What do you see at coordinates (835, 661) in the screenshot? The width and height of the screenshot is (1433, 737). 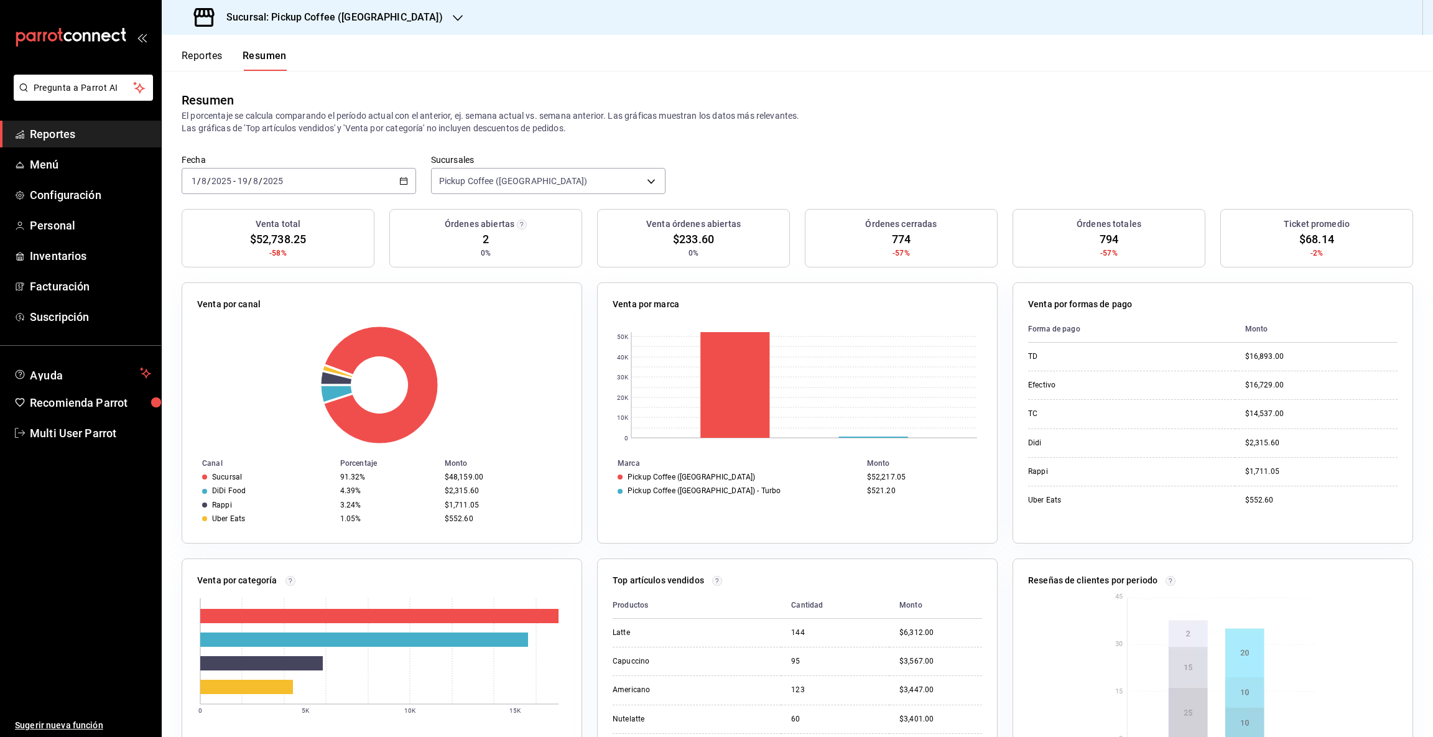 I see `div: 95` at bounding box center [835, 661].